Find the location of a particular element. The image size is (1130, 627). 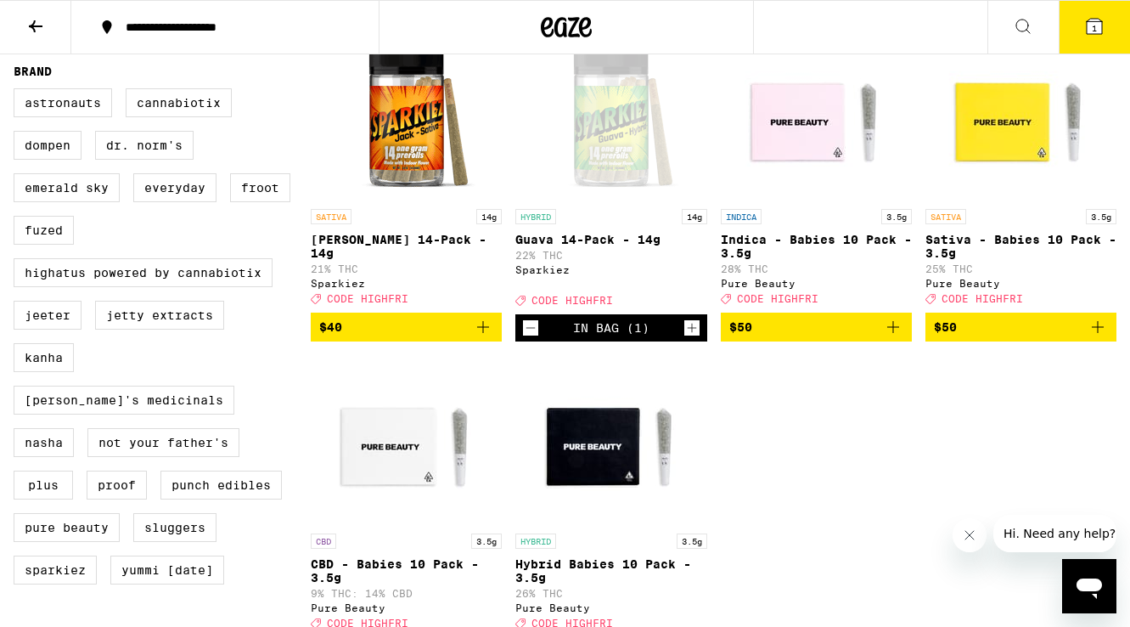

p: CBD - Babies 10 Pack - 3.5g is located at coordinates (406, 570).